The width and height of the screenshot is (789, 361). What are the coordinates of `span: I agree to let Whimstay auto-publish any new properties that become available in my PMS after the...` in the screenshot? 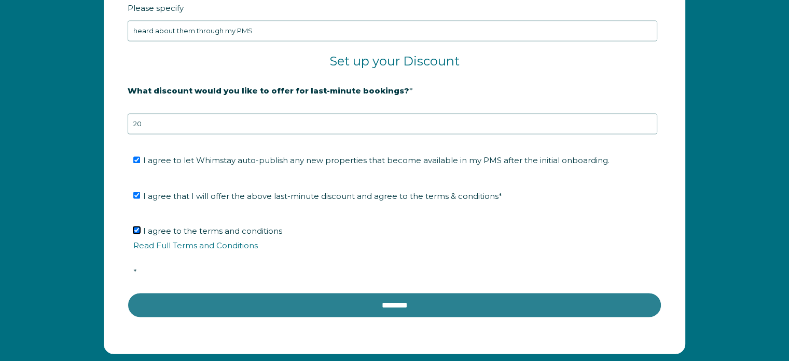 It's located at (376, 160).